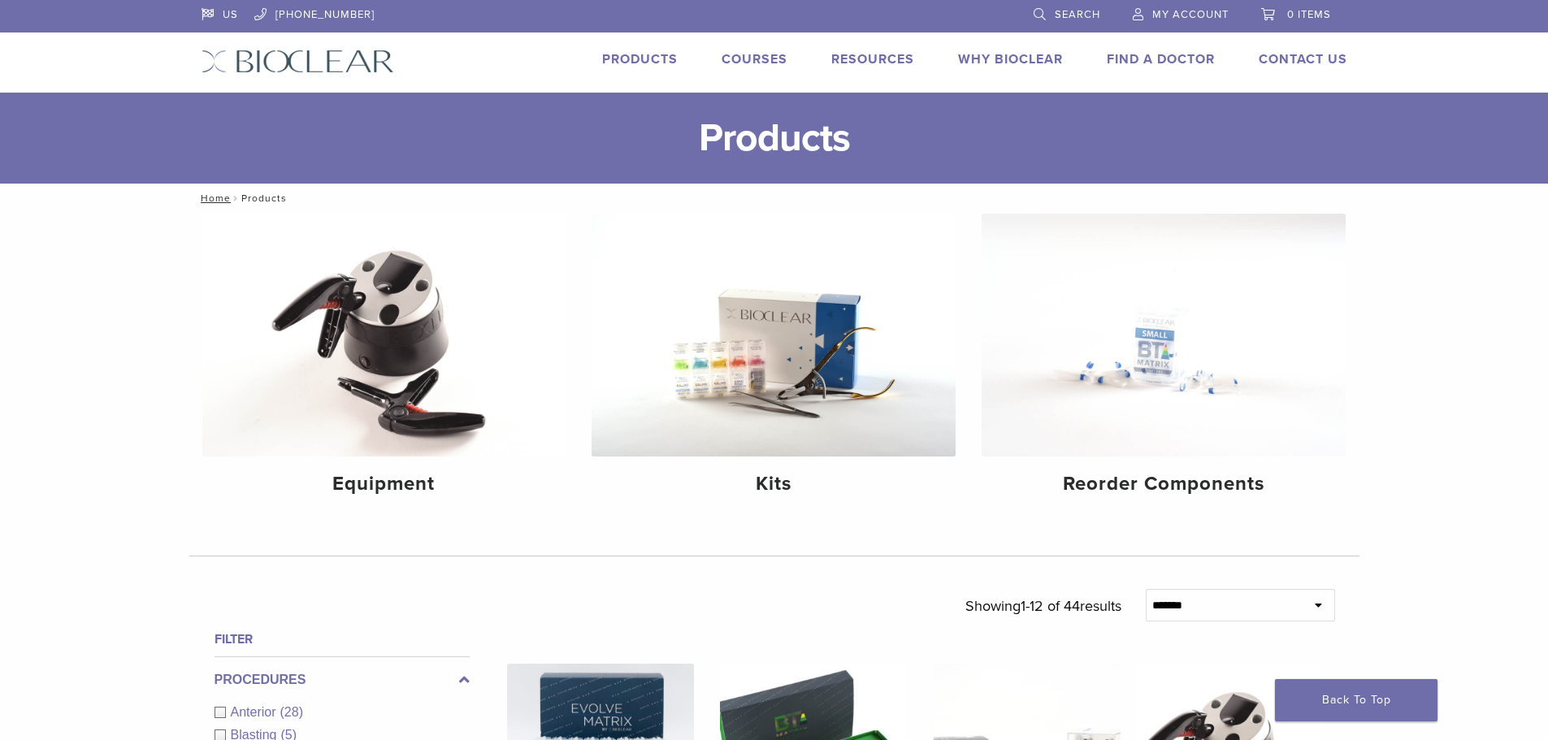 This screenshot has height=740, width=1548. I want to click on img: Reorder Components, so click(1164, 335).